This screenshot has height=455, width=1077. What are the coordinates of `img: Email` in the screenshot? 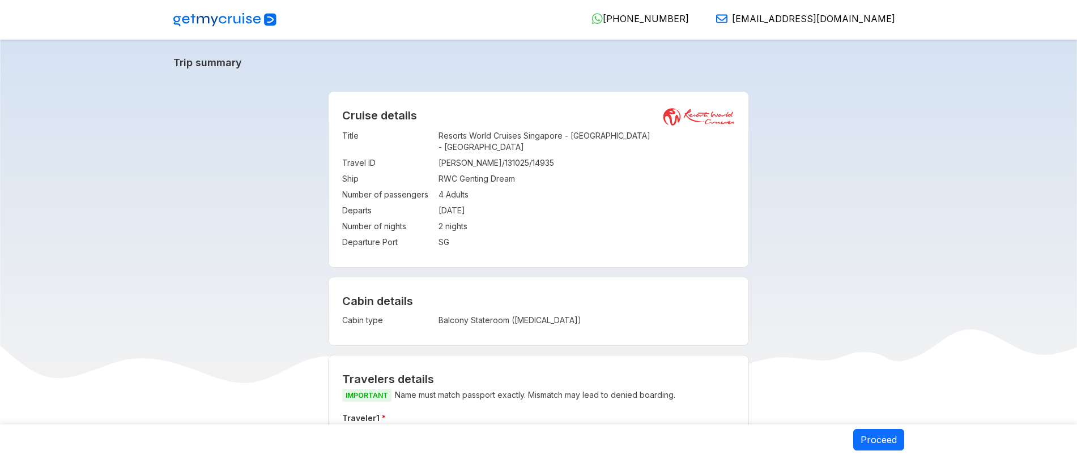 It's located at (722, 19).